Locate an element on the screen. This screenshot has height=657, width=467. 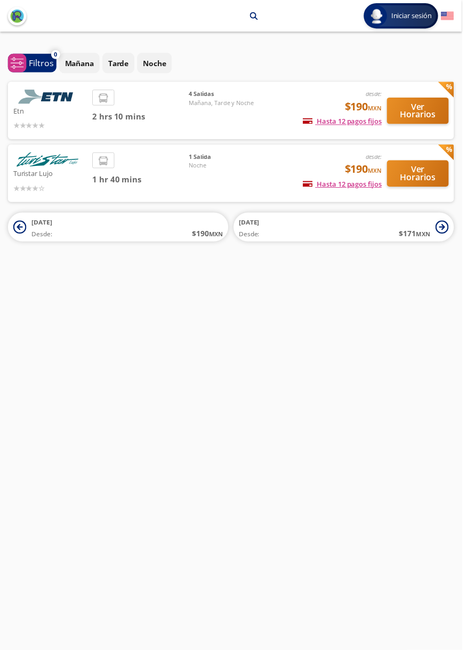
span: Mañana, Tarde y Noche is located at coordinates (228, 104).